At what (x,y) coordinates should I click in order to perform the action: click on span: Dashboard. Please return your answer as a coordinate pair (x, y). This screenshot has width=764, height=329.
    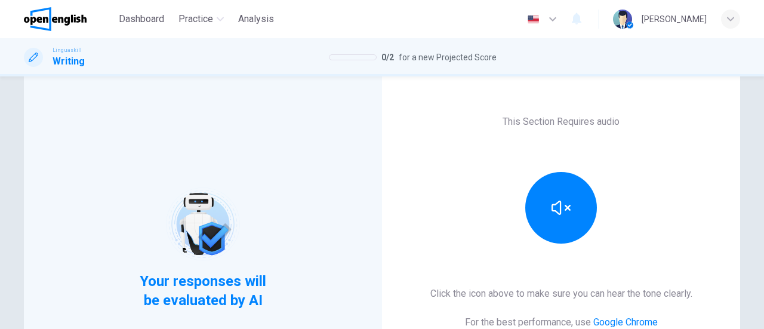
    Looking at the image, I should click on (141, 19).